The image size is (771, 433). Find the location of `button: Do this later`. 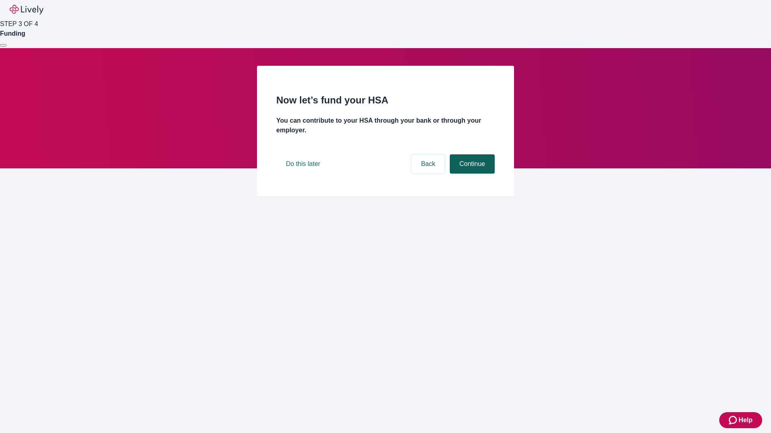

button: Do this later is located at coordinates (303, 164).